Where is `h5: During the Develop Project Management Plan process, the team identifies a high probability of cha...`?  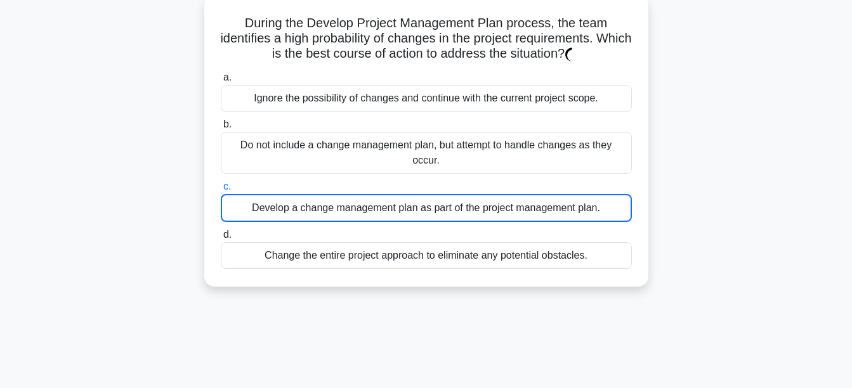
h5: During the Develop Project Management Plan process, the team identifies a high probability of cha... is located at coordinates (426, 39).